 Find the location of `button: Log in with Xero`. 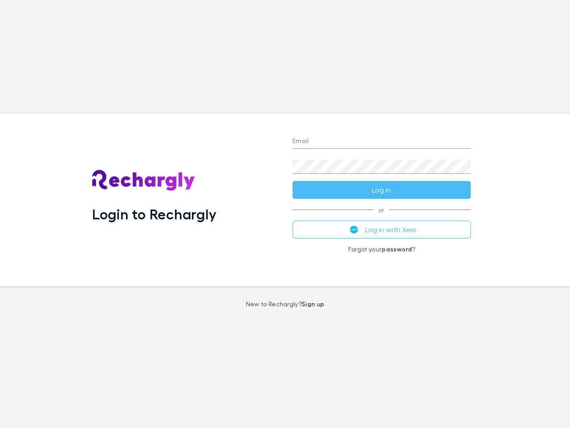

button: Log in with Xero is located at coordinates (382, 229).